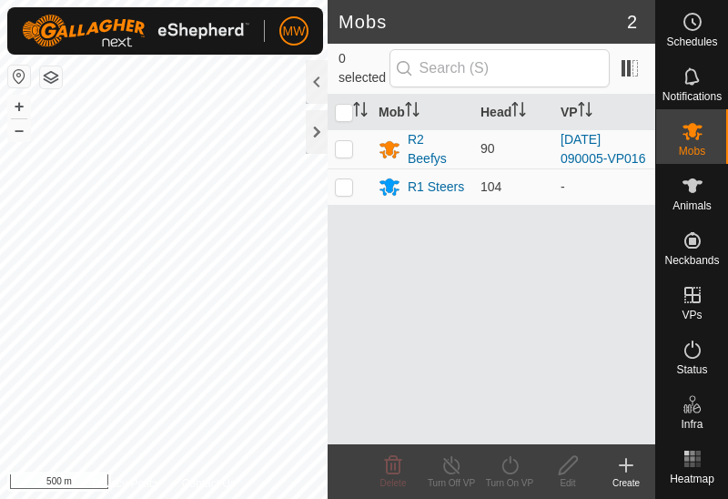 The image size is (728, 499). What do you see at coordinates (692, 260) in the screenshot?
I see `span: Neckbands` at bounding box center [692, 260].